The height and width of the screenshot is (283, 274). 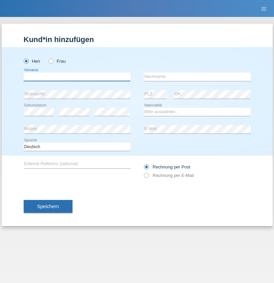 I want to click on a: menu, so click(x=264, y=8).